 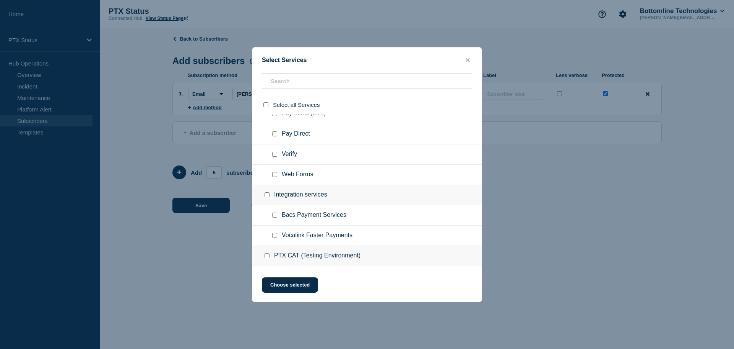 What do you see at coordinates (367, 60) in the screenshot?
I see `div: Select Services` at bounding box center [367, 60].